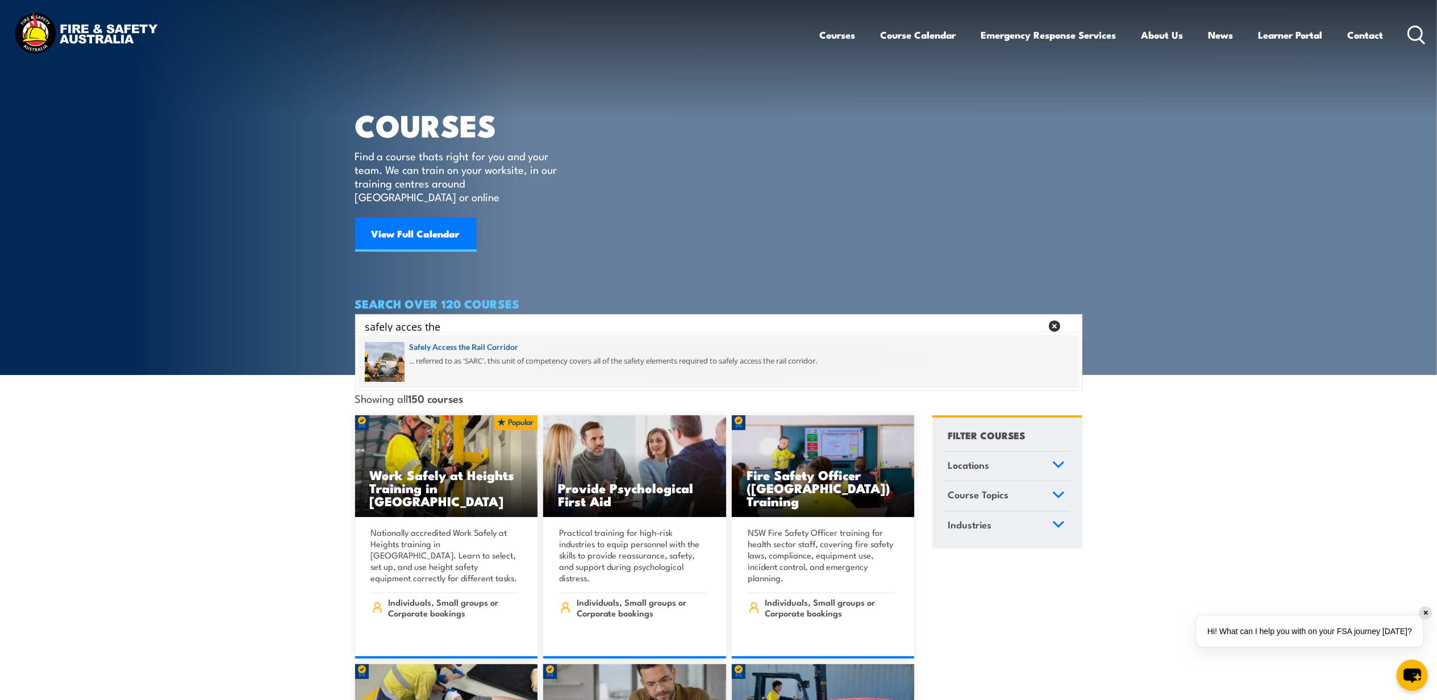 The width and height of the screenshot is (1437, 700). Describe the element at coordinates (436, 398) in the screenshot. I see `strong: 150 courses` at that location.